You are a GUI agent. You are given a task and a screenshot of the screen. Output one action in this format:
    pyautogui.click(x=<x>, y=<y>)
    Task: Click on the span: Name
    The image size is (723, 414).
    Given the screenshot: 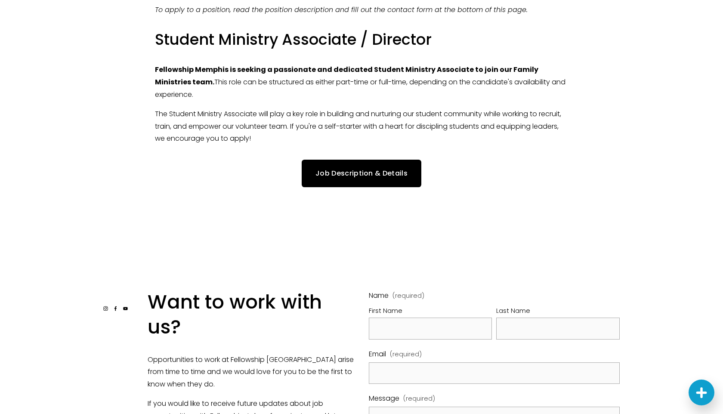 What is the action you would take?
    pyautogui.click(x=379, y=296)
    